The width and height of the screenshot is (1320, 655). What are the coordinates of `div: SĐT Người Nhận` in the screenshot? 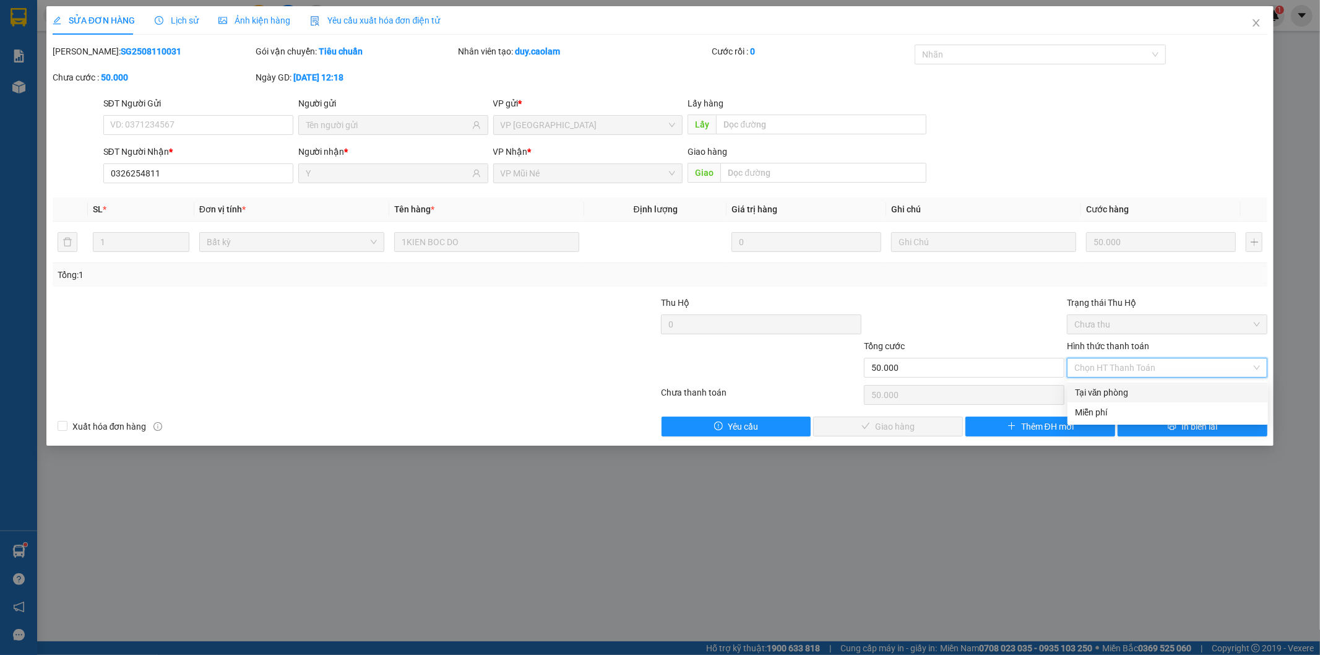 It's located at (198, 152).